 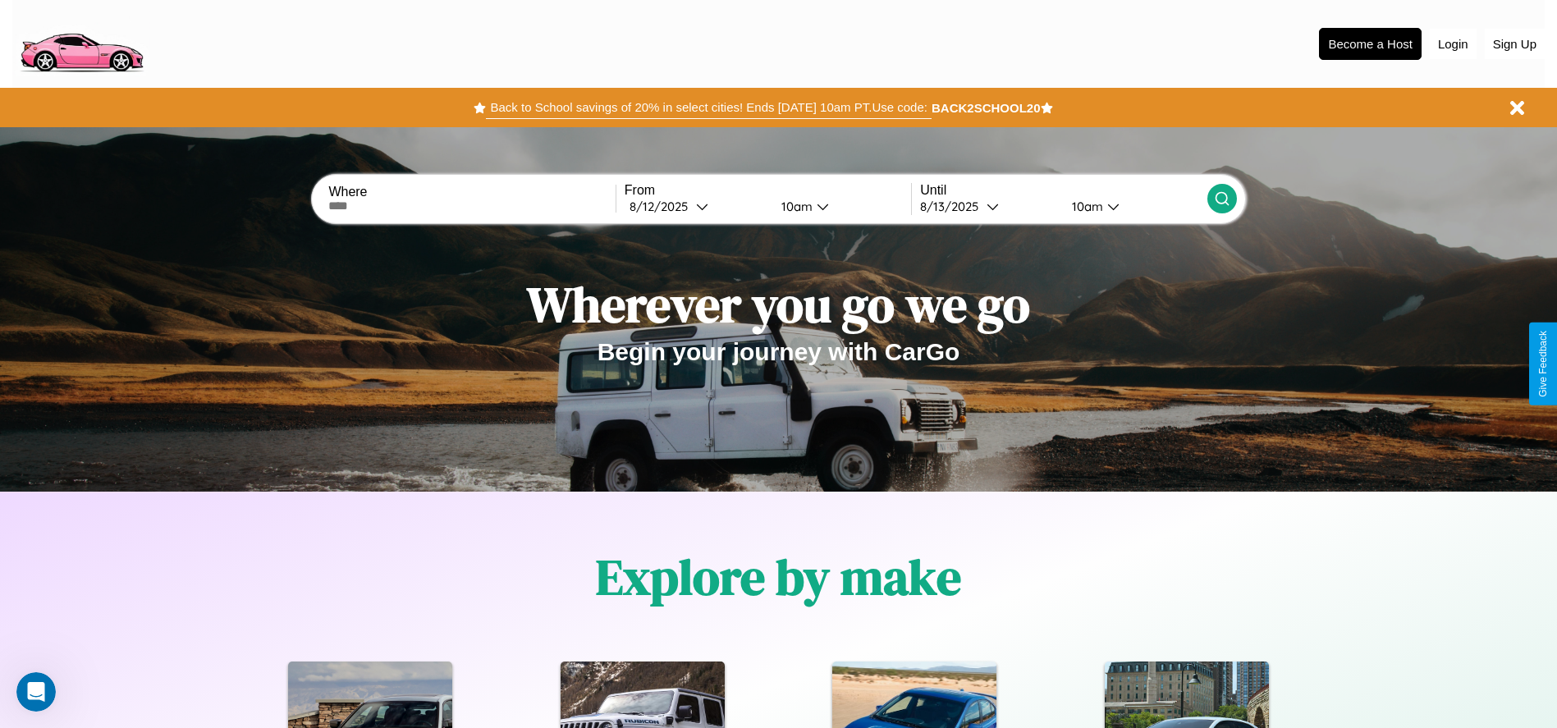 What do you see at coordinates (662, 206) in the screenshot?
I see `div: 8 / 12 / 2025` at bounding box center [662, 206].